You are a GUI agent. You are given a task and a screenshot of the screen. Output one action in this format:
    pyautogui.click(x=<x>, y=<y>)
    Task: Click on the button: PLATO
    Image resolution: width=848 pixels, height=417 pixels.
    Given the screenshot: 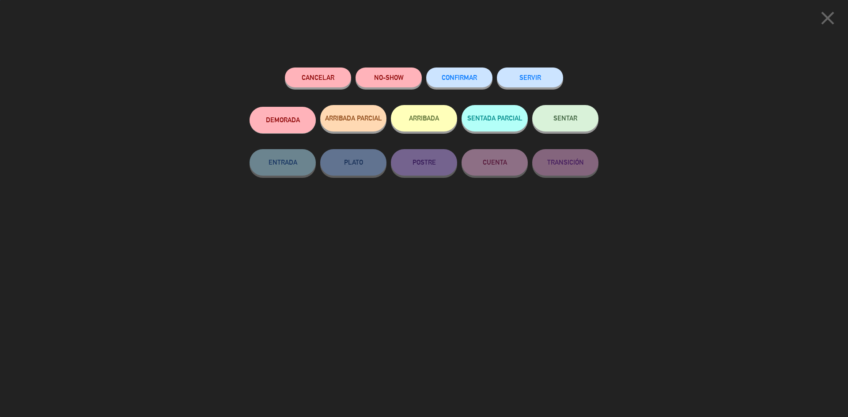 What is the action you would take?
    pyautogui.click(x=353, y=163)
    